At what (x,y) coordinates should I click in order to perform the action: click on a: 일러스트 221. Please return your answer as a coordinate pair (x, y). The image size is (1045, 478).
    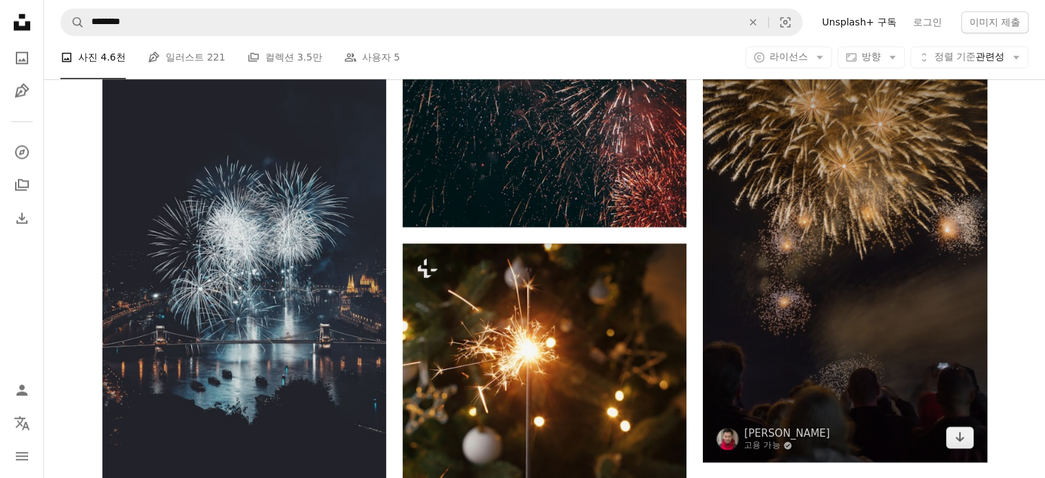
    Looking at the image, I should click on (186, 58).